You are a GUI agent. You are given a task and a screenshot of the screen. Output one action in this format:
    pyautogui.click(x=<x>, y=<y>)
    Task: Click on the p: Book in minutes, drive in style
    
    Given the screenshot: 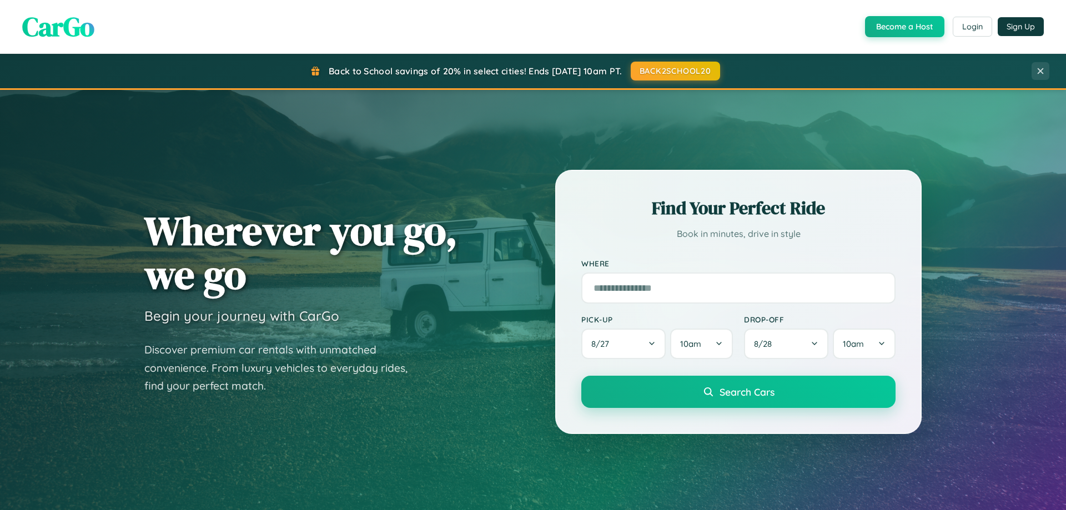 What is the action you would take?
    pyautogui.click(x=739, y=234)
    